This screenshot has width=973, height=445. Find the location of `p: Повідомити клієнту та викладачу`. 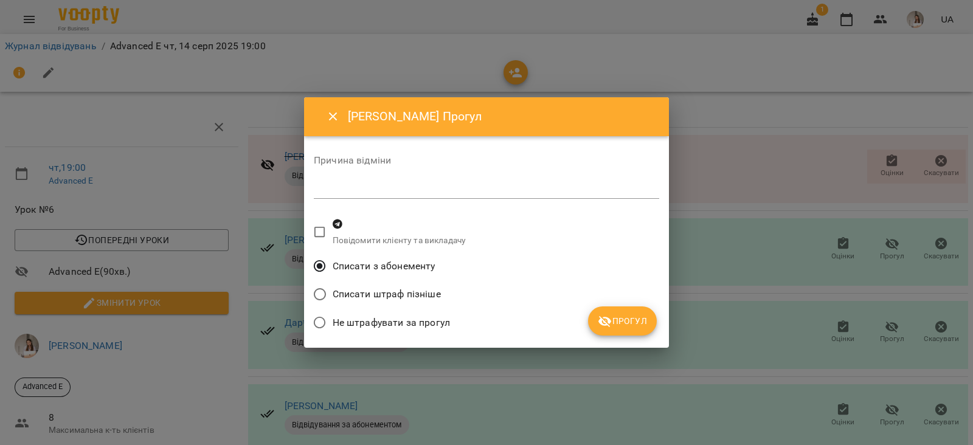

p: Повідомити клієнту та викладачу is located at coordinates (399, 241).